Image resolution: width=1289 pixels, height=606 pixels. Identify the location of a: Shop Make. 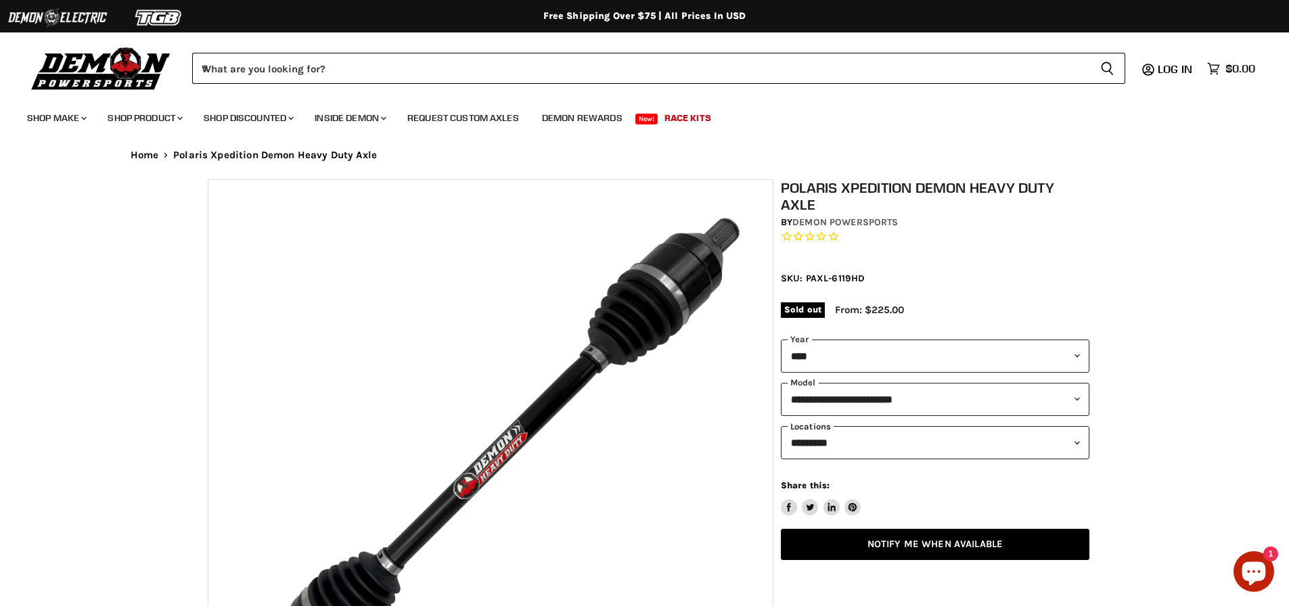
(55, 118).